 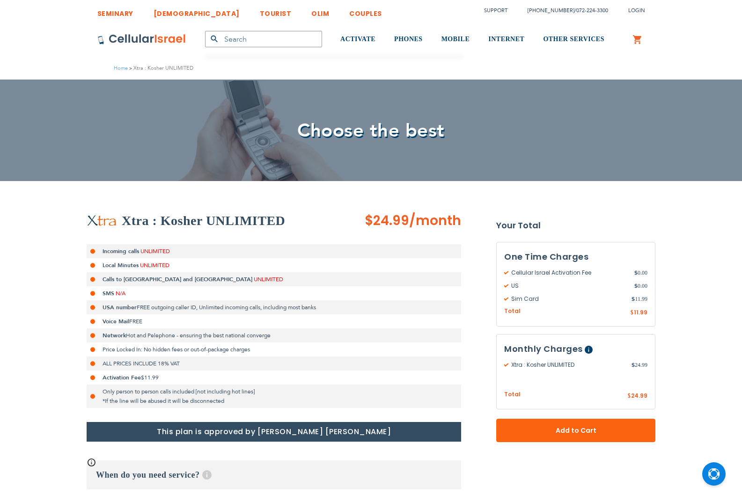 I want to click on span: ACTIVATE, so click(x=358, y=39).